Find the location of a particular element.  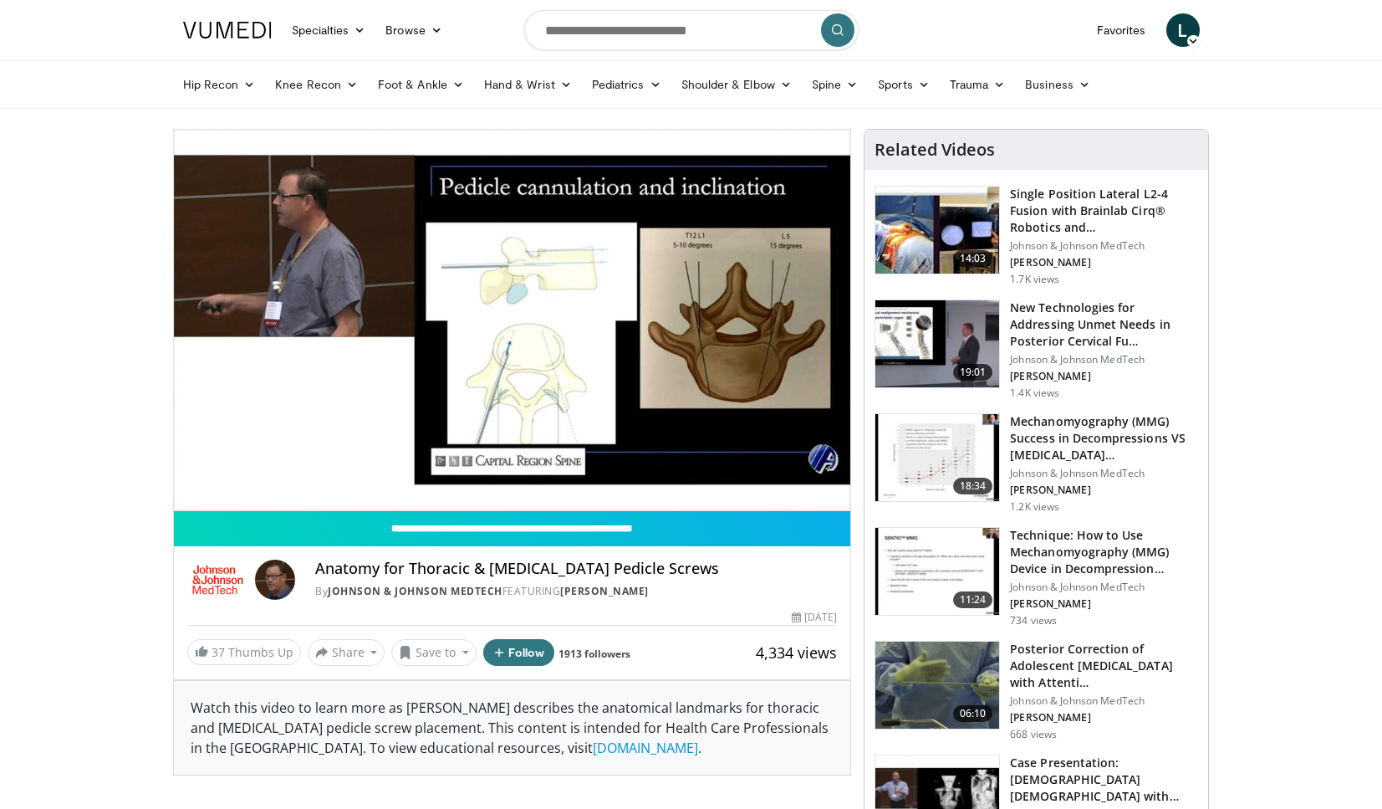

a: 11:24 Technique: How to Use Mechanomyography (MMG) Device in Decompression… Johnson & Johnson Med... is located at coordinates (1036, 577).